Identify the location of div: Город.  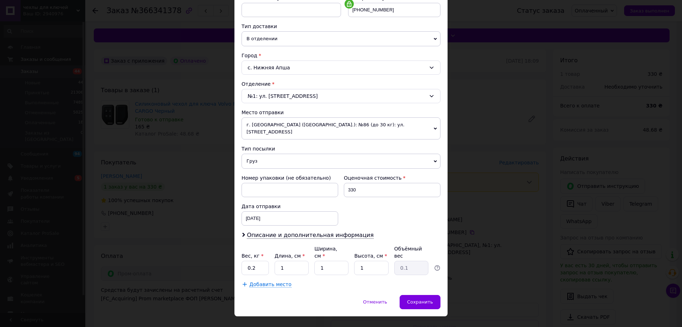
(341, 55).